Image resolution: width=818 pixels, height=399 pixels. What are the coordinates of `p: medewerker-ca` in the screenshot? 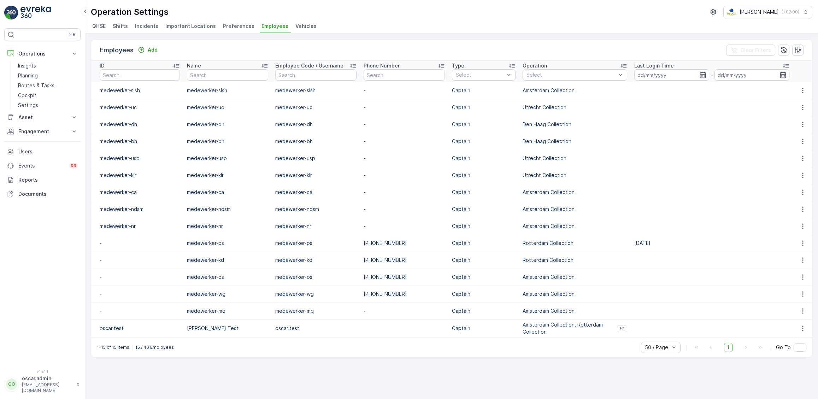 It's located at (228, 192).